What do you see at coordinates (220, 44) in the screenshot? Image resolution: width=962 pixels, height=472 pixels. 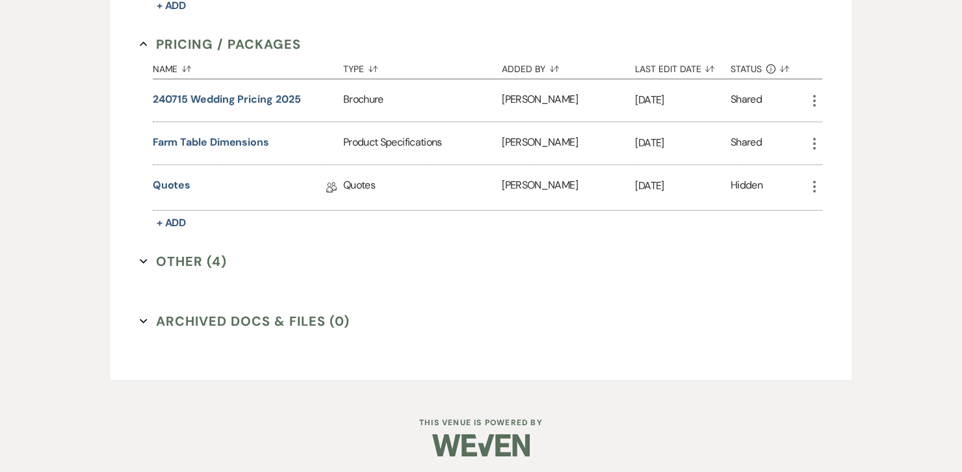 I see `button: Pricing / Packages` at bounding box center [220, 44].